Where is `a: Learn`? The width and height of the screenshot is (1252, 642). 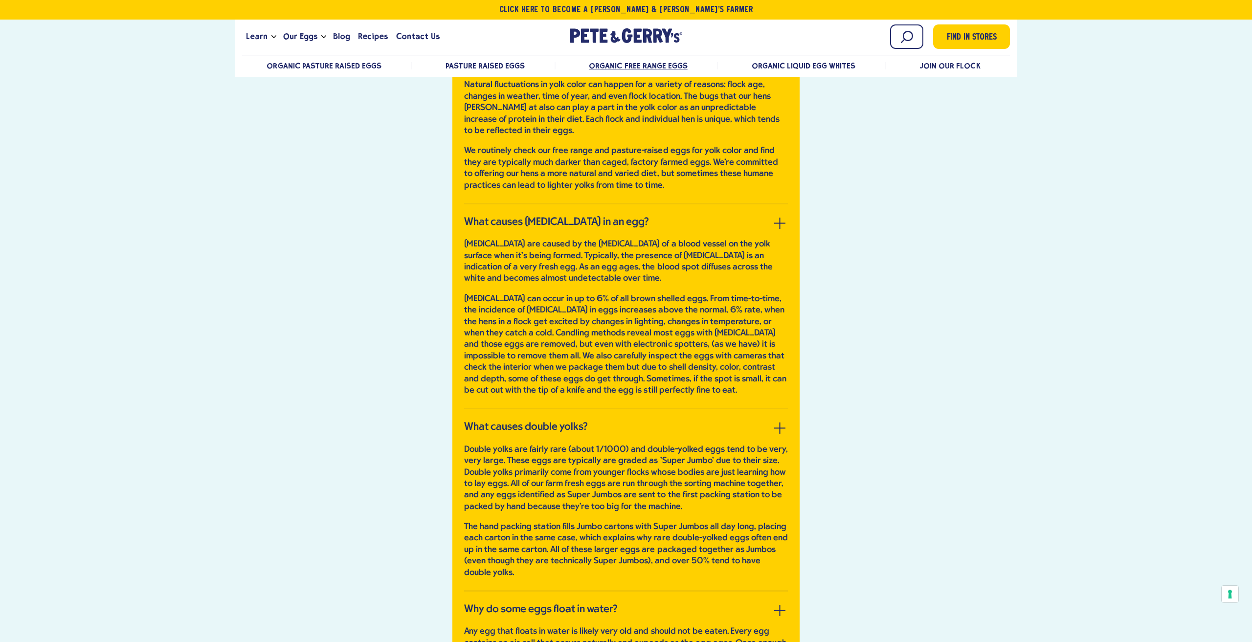
a: Learn is located at coordinates (257, 37).